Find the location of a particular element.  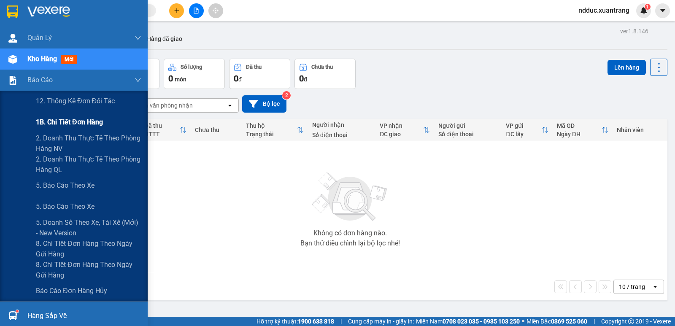

div: Người nhận is located at coordinates (342, 125).